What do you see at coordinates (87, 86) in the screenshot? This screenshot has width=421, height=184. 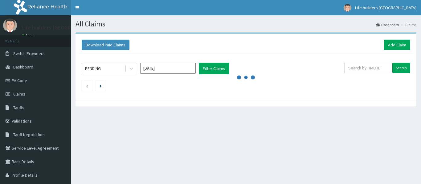 I see `a: Previous page` at bounding box center [87, 86].